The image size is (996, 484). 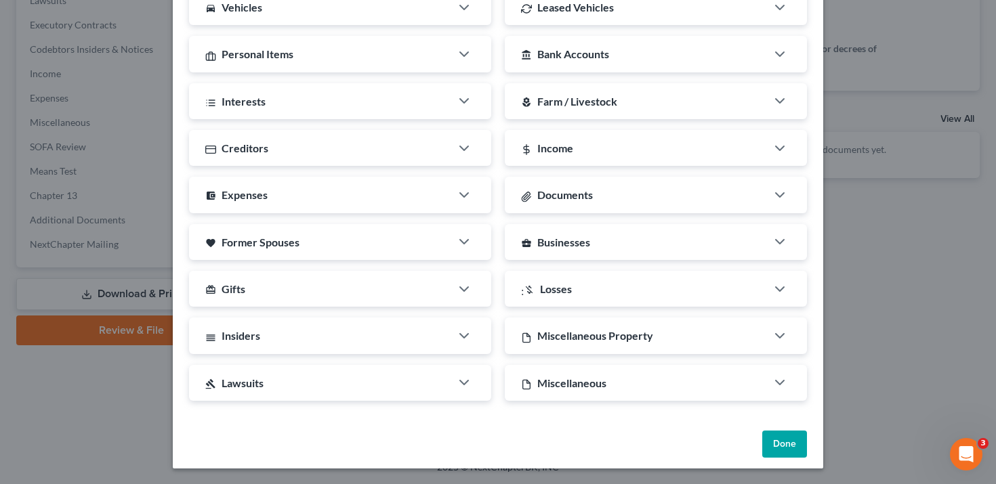 What do you see at coordinates (233, 289) in the screenshot?
I see `span: Gifts` at bounding box center [233, 289].